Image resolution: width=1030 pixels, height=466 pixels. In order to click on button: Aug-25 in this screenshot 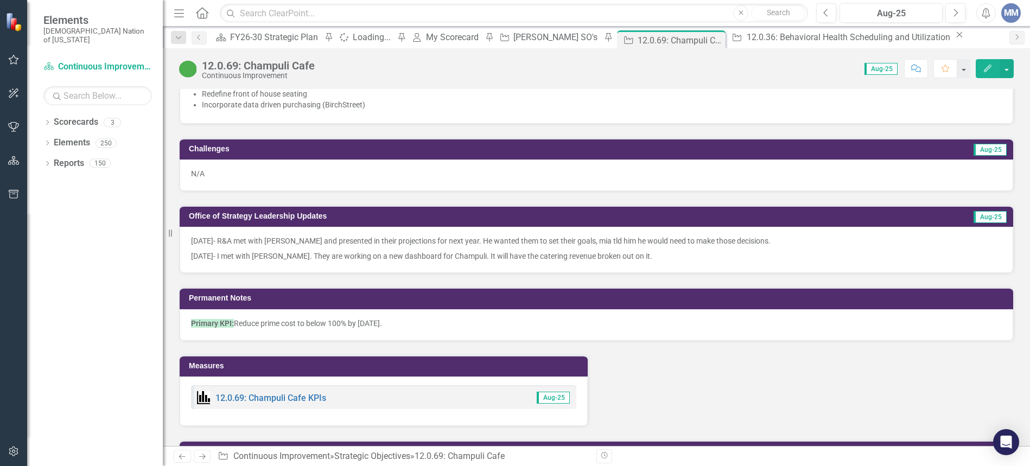, I will do `click(891, 13)`.